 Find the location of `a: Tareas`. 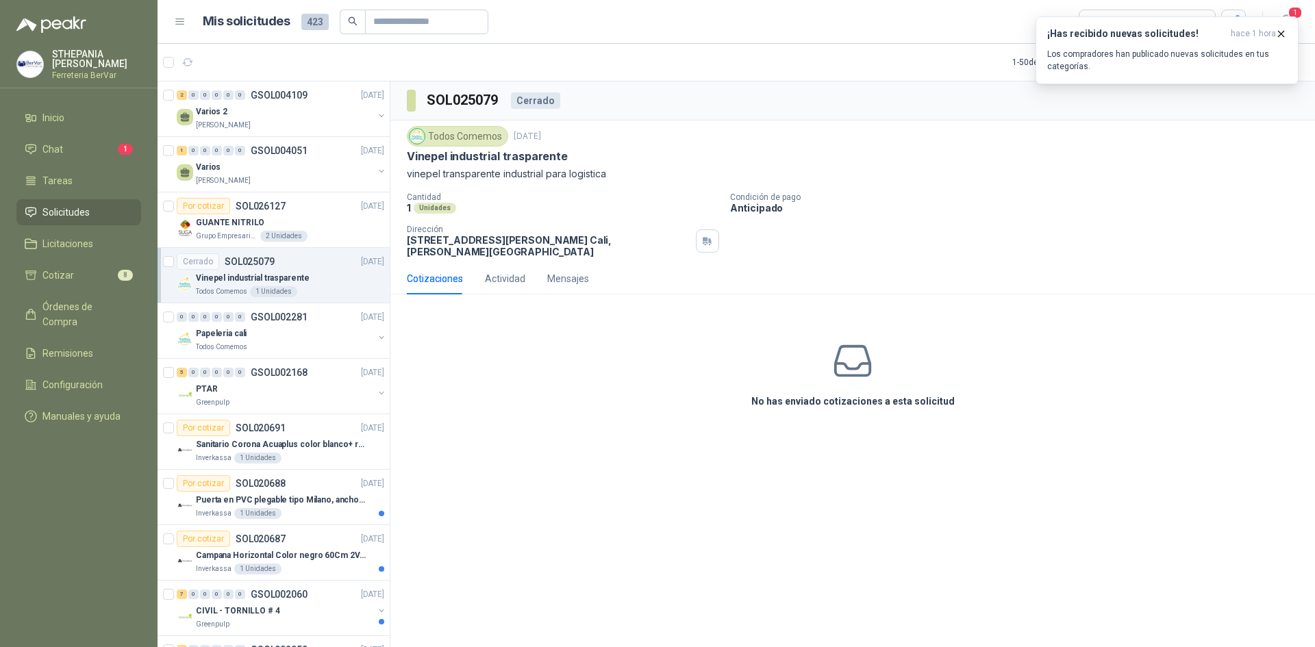

a: Tareas is located at coordinates (79, 181).